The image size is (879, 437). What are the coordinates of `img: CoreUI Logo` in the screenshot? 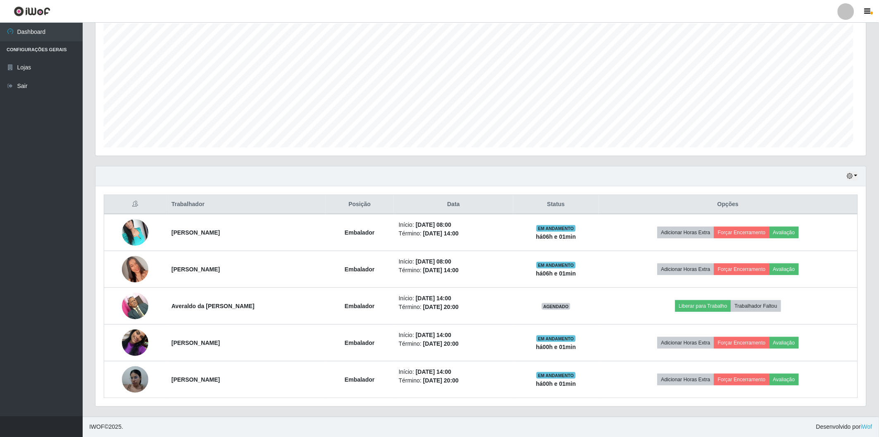 It's located at (32, 11).